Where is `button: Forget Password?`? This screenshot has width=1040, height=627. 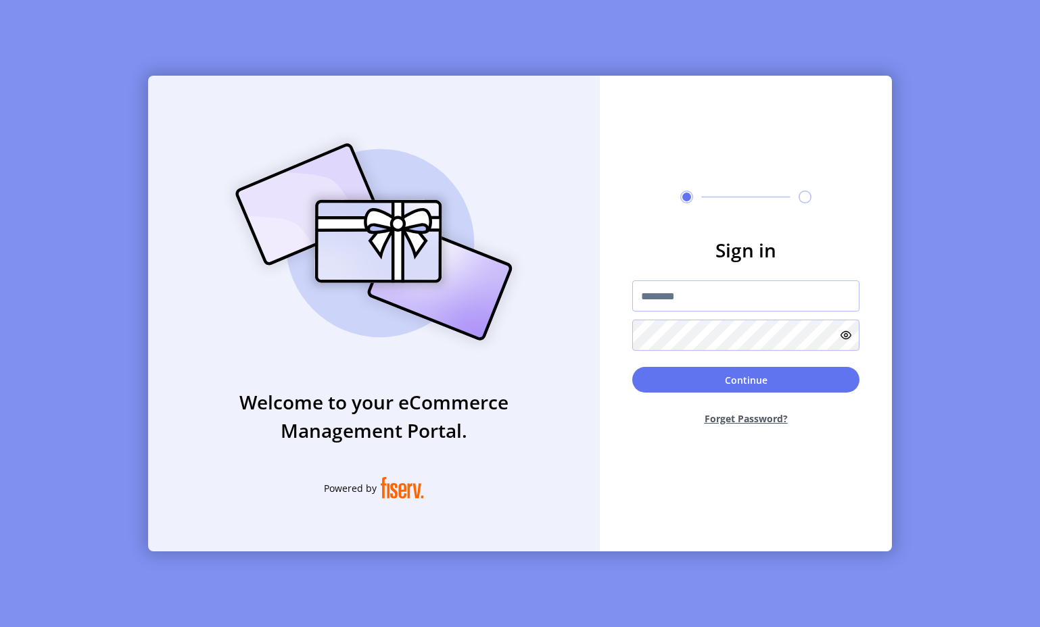 button: Forget Password? is located at coordinates (746, 418).